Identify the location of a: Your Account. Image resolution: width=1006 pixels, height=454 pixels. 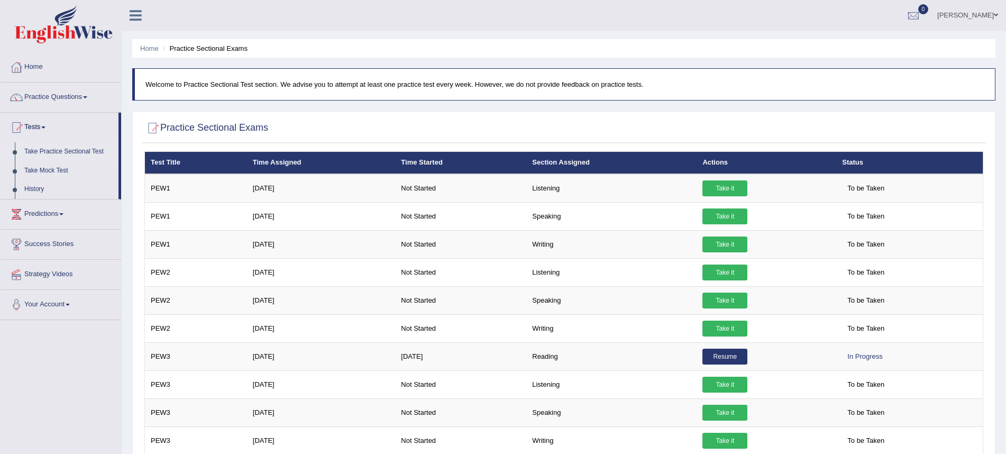
(61, 303).